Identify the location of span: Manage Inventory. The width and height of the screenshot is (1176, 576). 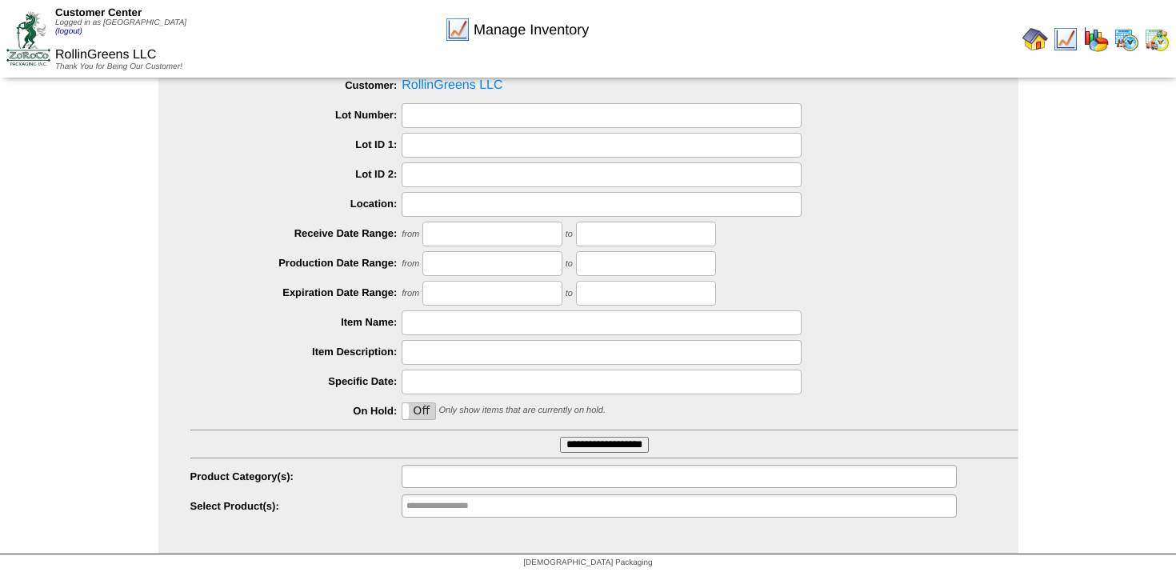
(531, 30).